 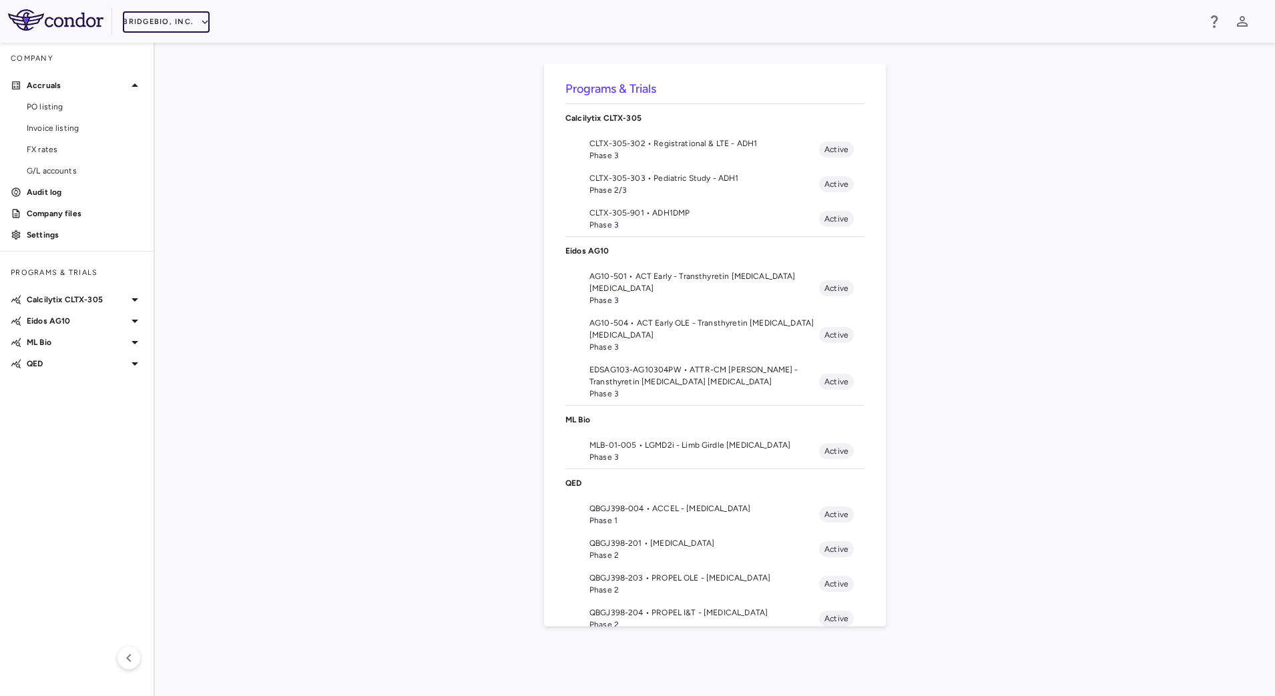 What do you see at coordinates (55, 20) in the screenshot?
I see `img: logo-full-BYUhSk78.svg` at bounding box center [55, 20].